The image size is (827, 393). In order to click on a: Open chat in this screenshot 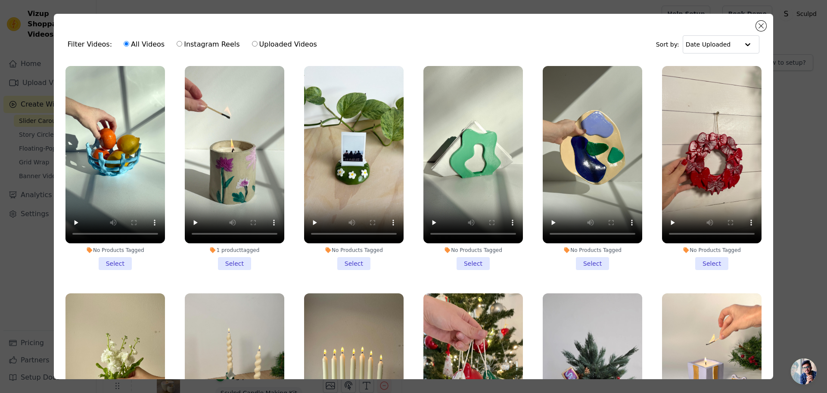, I will do `click(804, 371)`.